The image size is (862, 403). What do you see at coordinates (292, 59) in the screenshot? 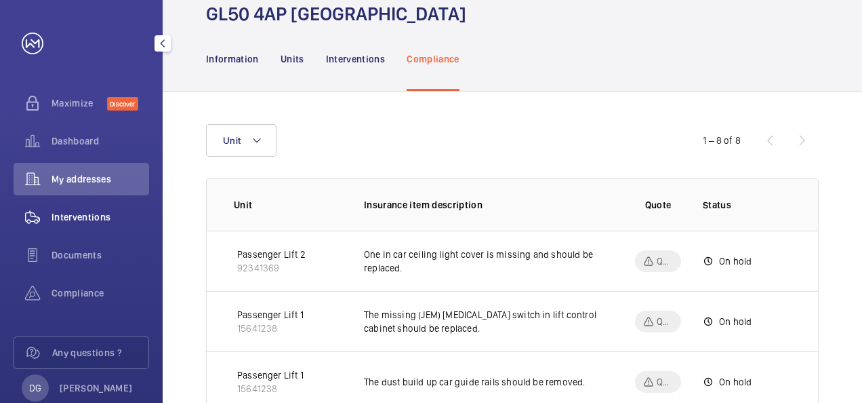
I see `p: Units` at bounding box center [292, 59].